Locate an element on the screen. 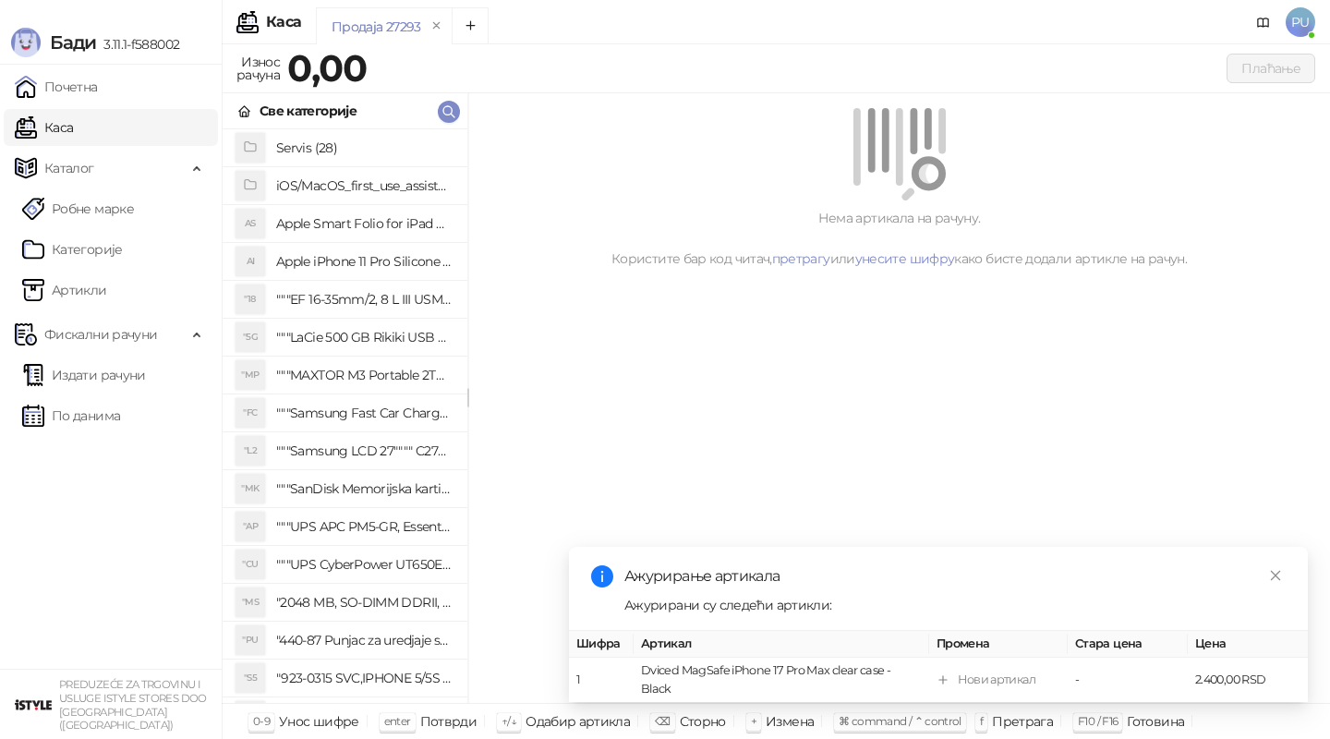  h4: """UPS APC PM5-GR, Essential Surge Arrest,5 utic_nica""" is located at coordinates (364, 527).